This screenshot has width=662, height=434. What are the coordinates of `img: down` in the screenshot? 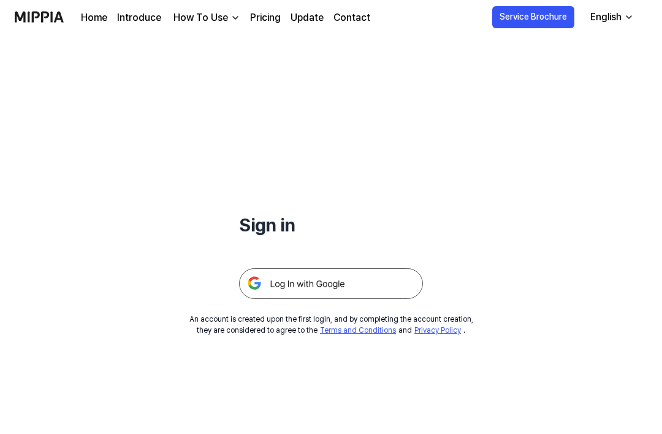 It's located at (236, 18).